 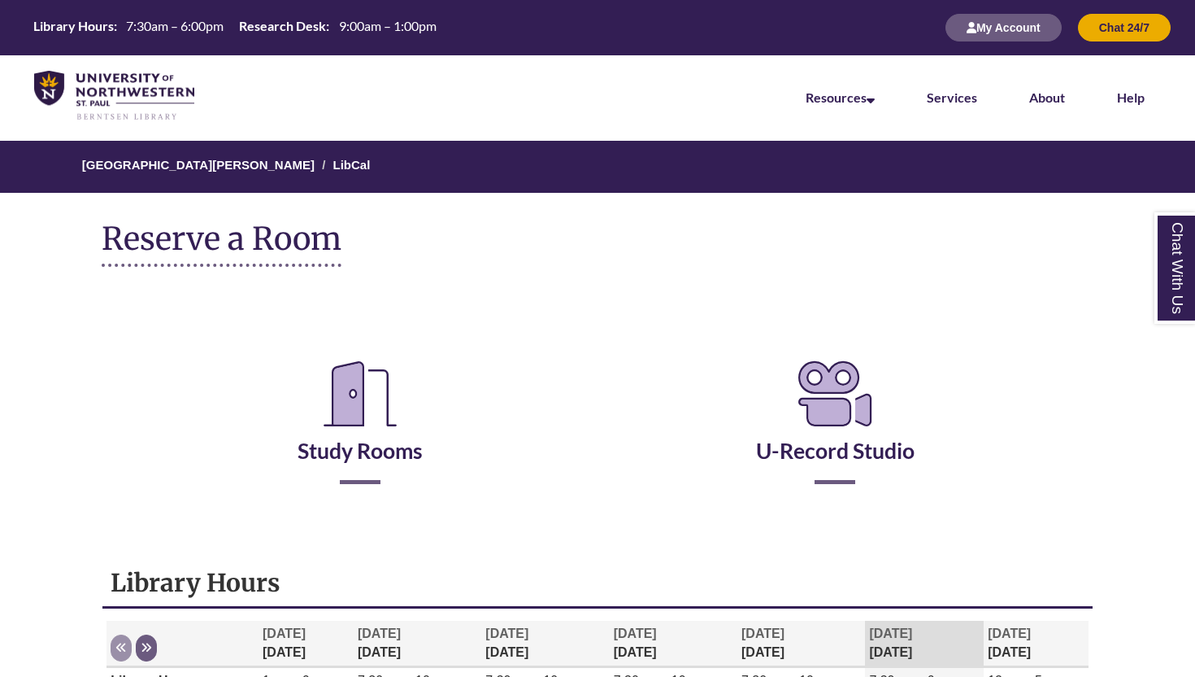 I want to click on a: LibCal, so click(x=352, y=164).